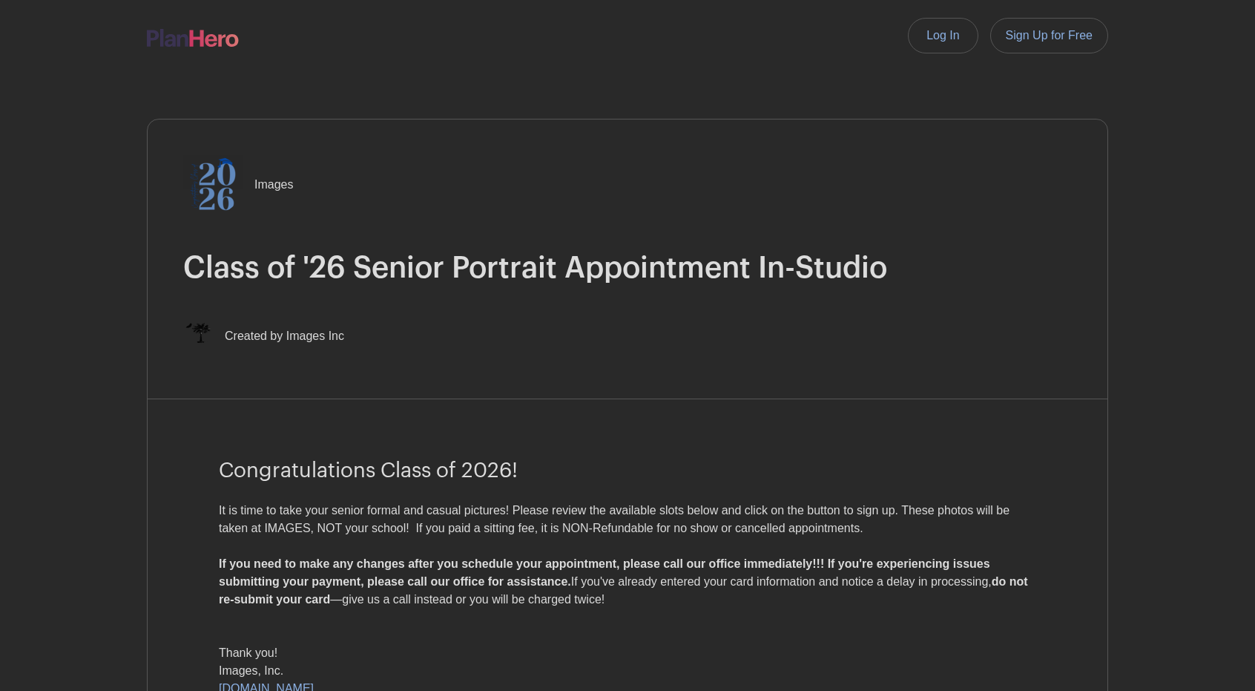  Describe the element at coordinates (213, 185) in the screenshot. I see `img: 2026%20logo%20(2).png` at that location.